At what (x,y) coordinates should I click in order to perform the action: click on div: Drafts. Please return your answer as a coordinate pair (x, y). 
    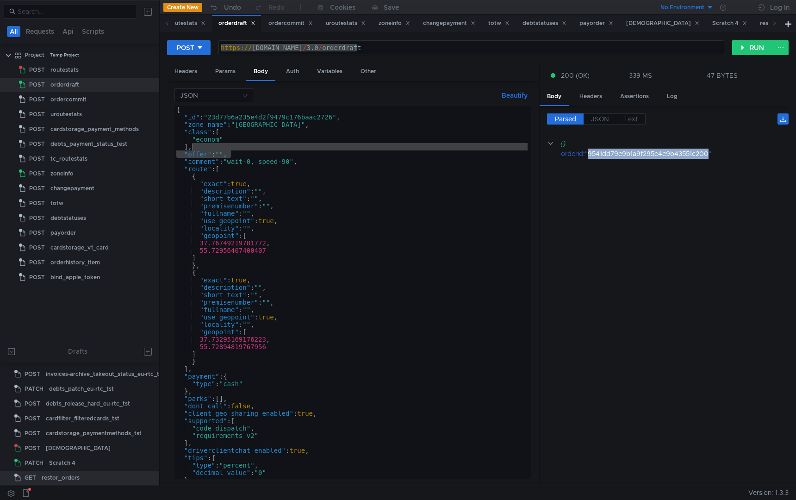
    Looking at the image, I should click on (78, 351).